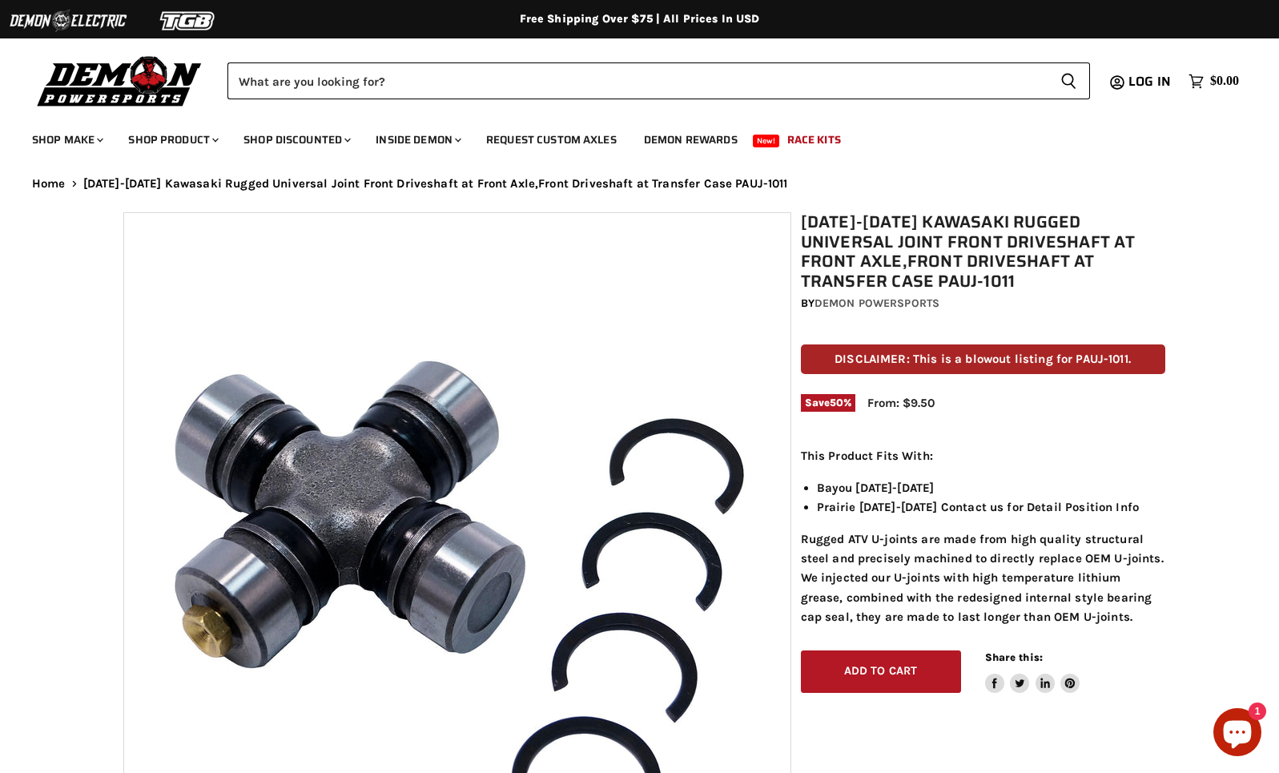 This screenshot has height=773, width=1279. What do you see at coordinates (1149, 81) in the screenshot?
I see `span: Log in` at bounding box center [1149, 81].